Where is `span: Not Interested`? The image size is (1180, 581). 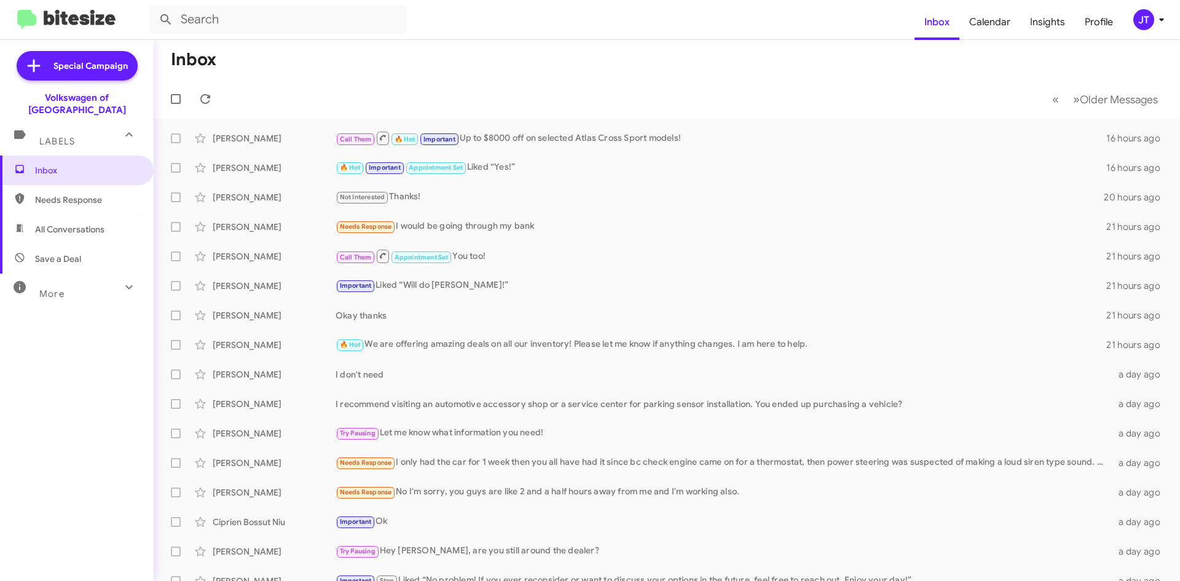 span: Not Interested is located at coordinates (362, 197).